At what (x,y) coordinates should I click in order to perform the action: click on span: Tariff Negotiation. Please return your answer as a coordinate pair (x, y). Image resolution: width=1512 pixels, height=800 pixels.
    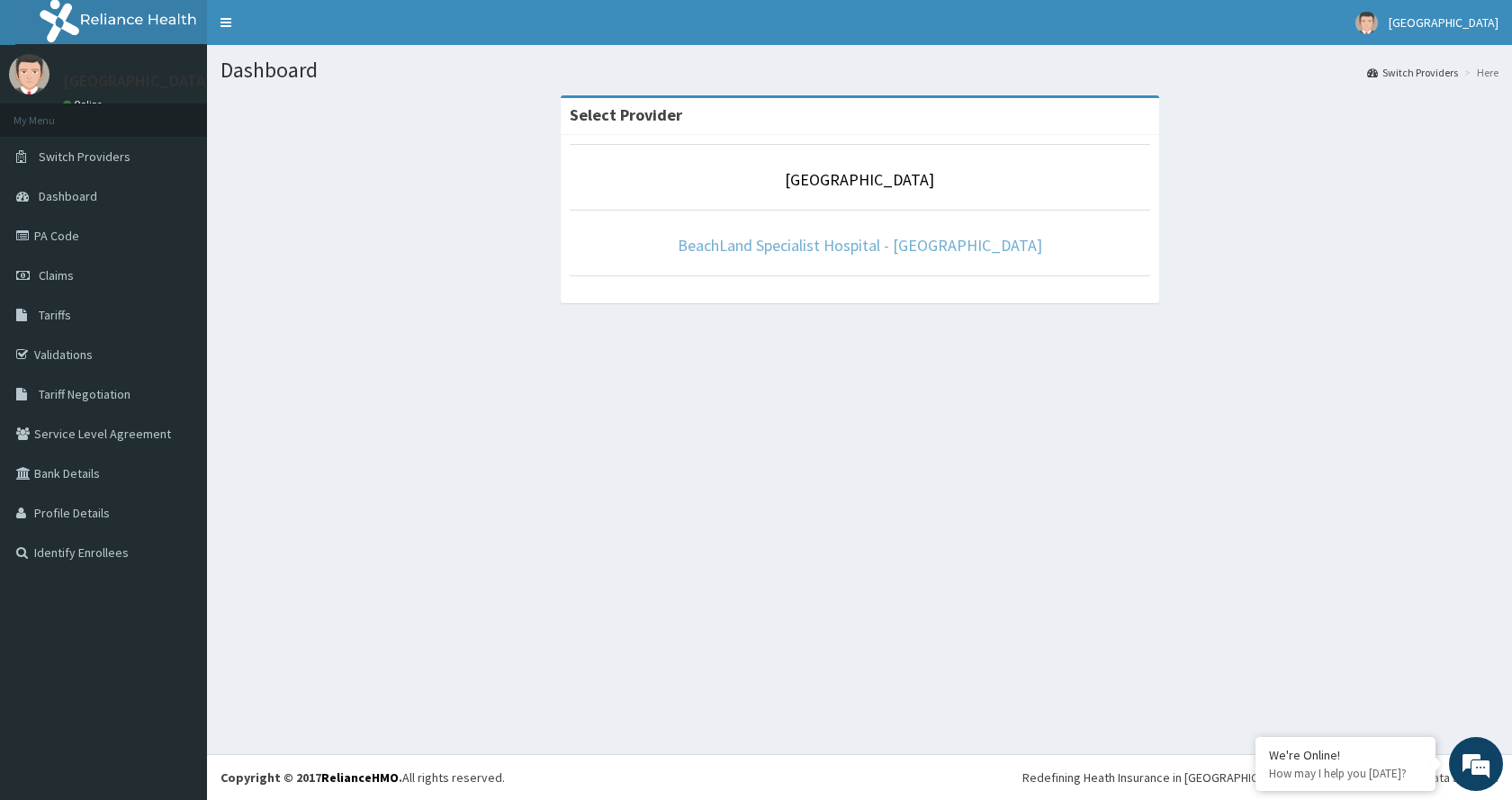
    Looking at the image, I should click on (85, 394).